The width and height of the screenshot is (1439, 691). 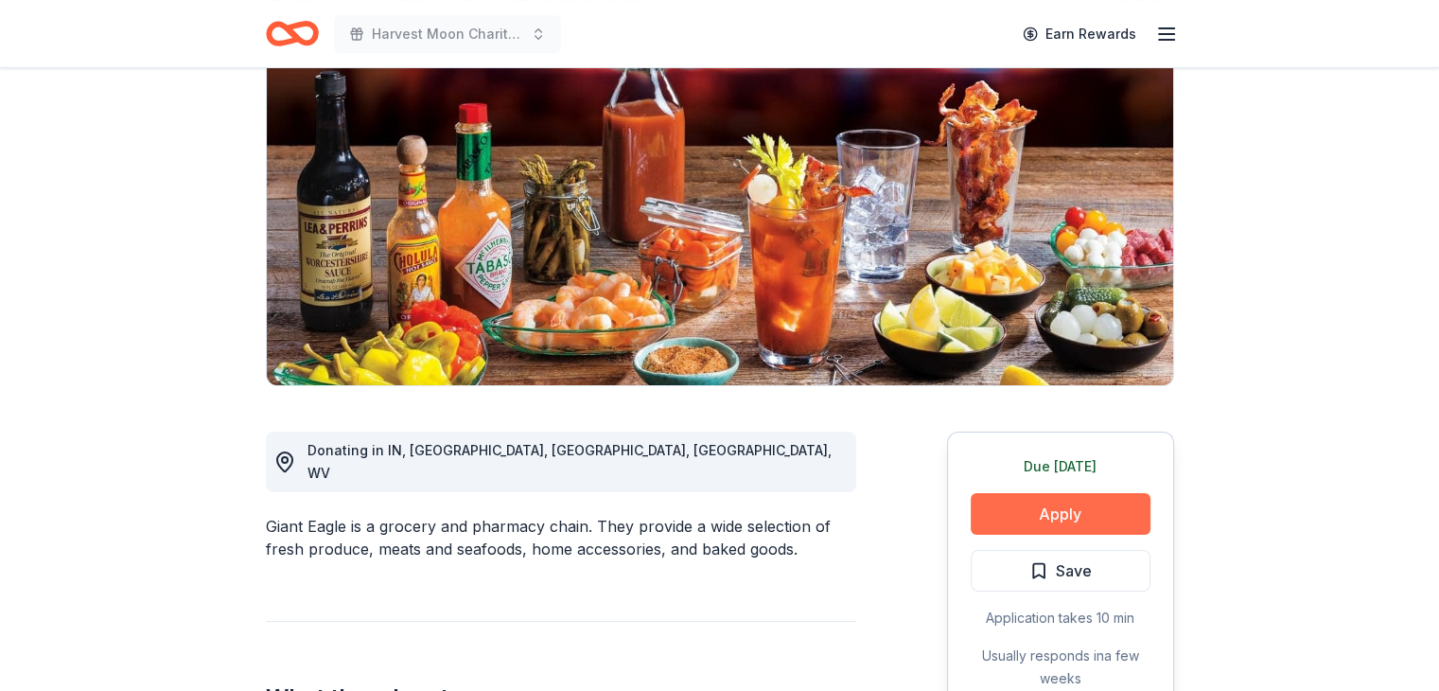 I want to click on button: Harvest Moon Charity Dance, so click(x=448, y=34).